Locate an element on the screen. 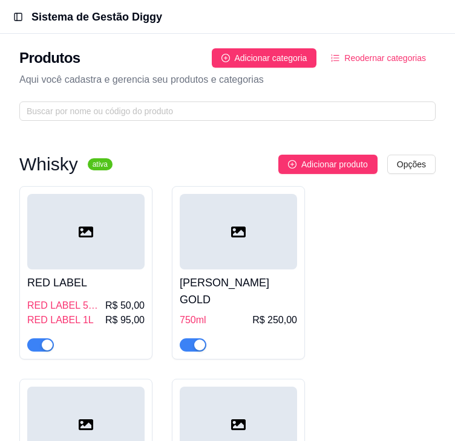  span: Adicionar categoria is located at coordinates (271, 58).